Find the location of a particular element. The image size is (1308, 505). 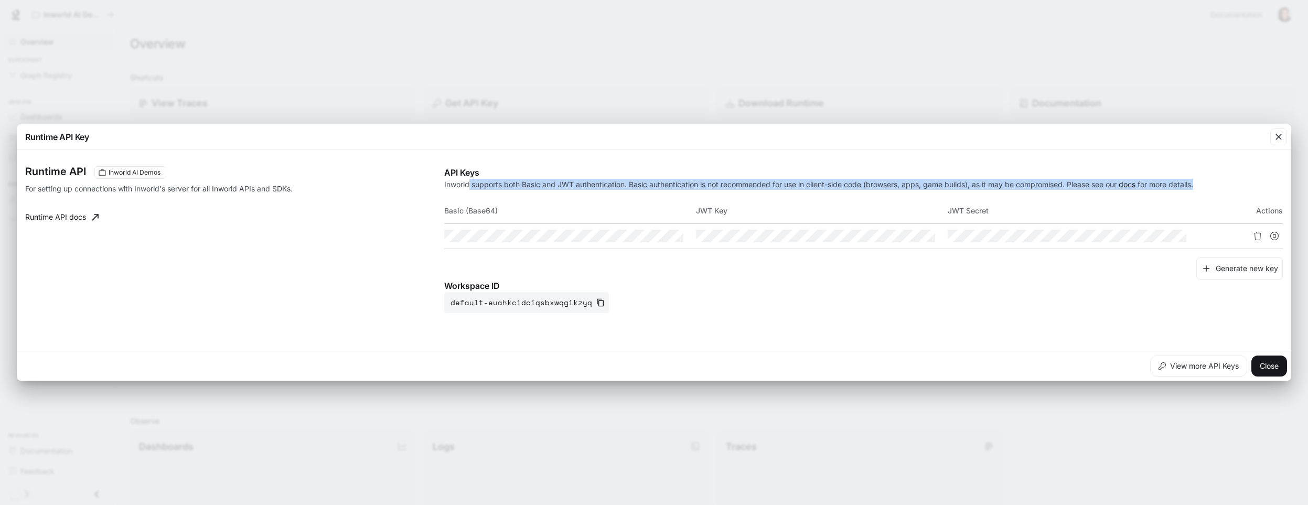

button: View more API Keys is located at coordinates (1198, 366).